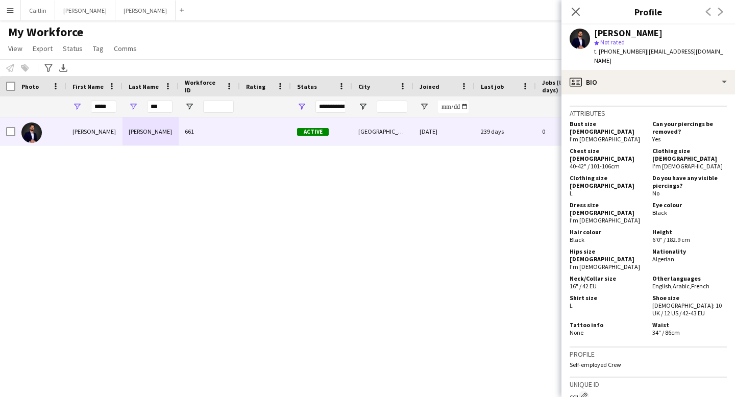 This screenshot has height=397, width=735. What do you see at coordinates (125, 49) in the screenshot?
I see `span: Comms` at bounding box center [125, 49].